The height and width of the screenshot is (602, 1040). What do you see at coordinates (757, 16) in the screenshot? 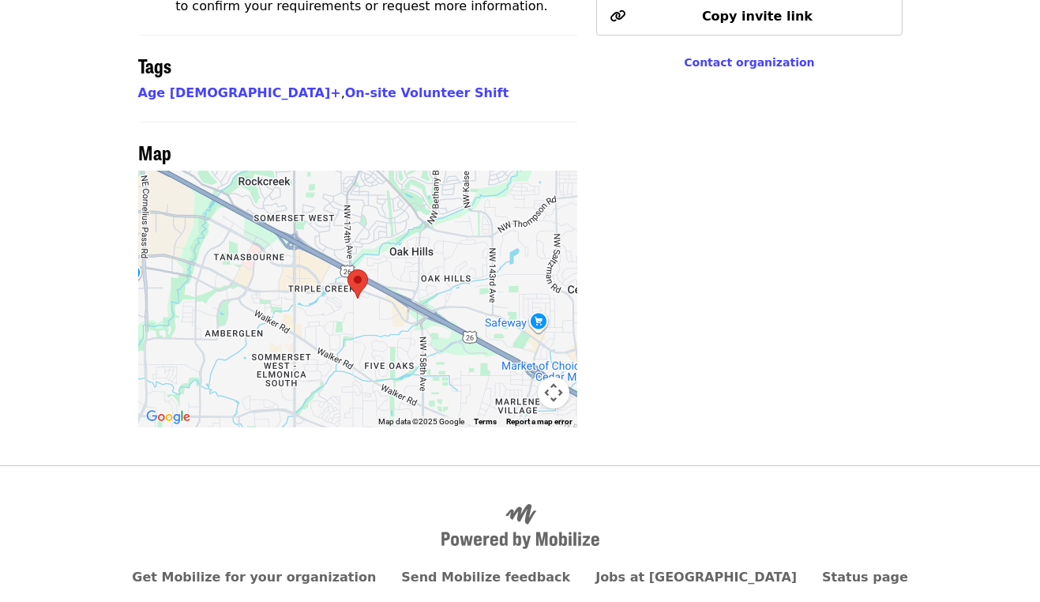
I see `span: Copy invite link` at bounding box center [757, 16].